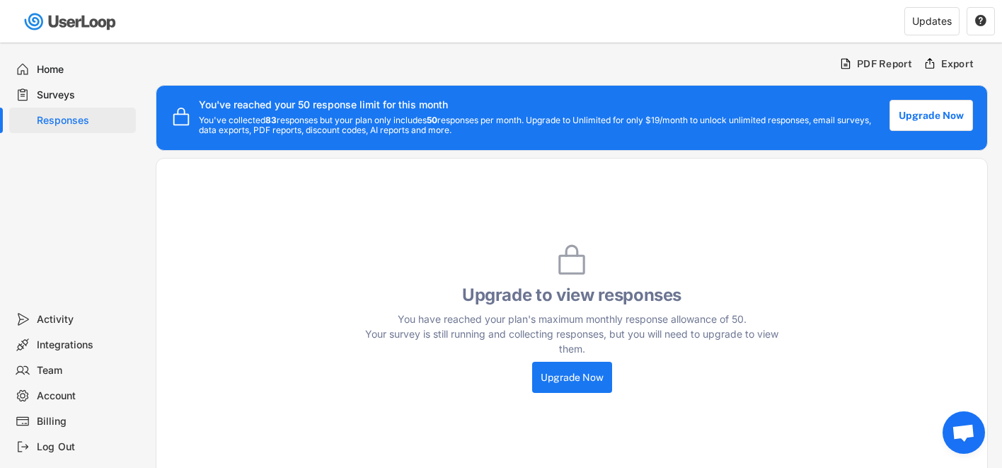 The width and height of the screenshot is (1002, 468). I want to click on div: Billing, so click(84, 421).